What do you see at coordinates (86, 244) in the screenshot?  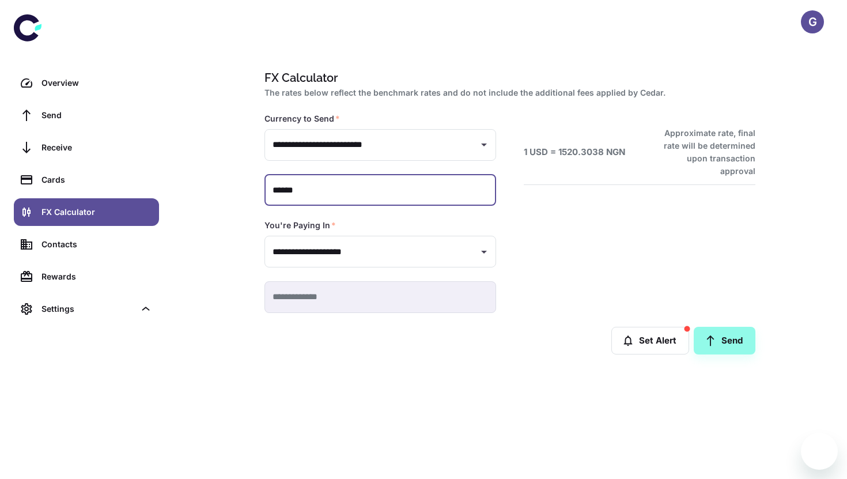 I see `a: Contacts` at bounding box center [86, 244].